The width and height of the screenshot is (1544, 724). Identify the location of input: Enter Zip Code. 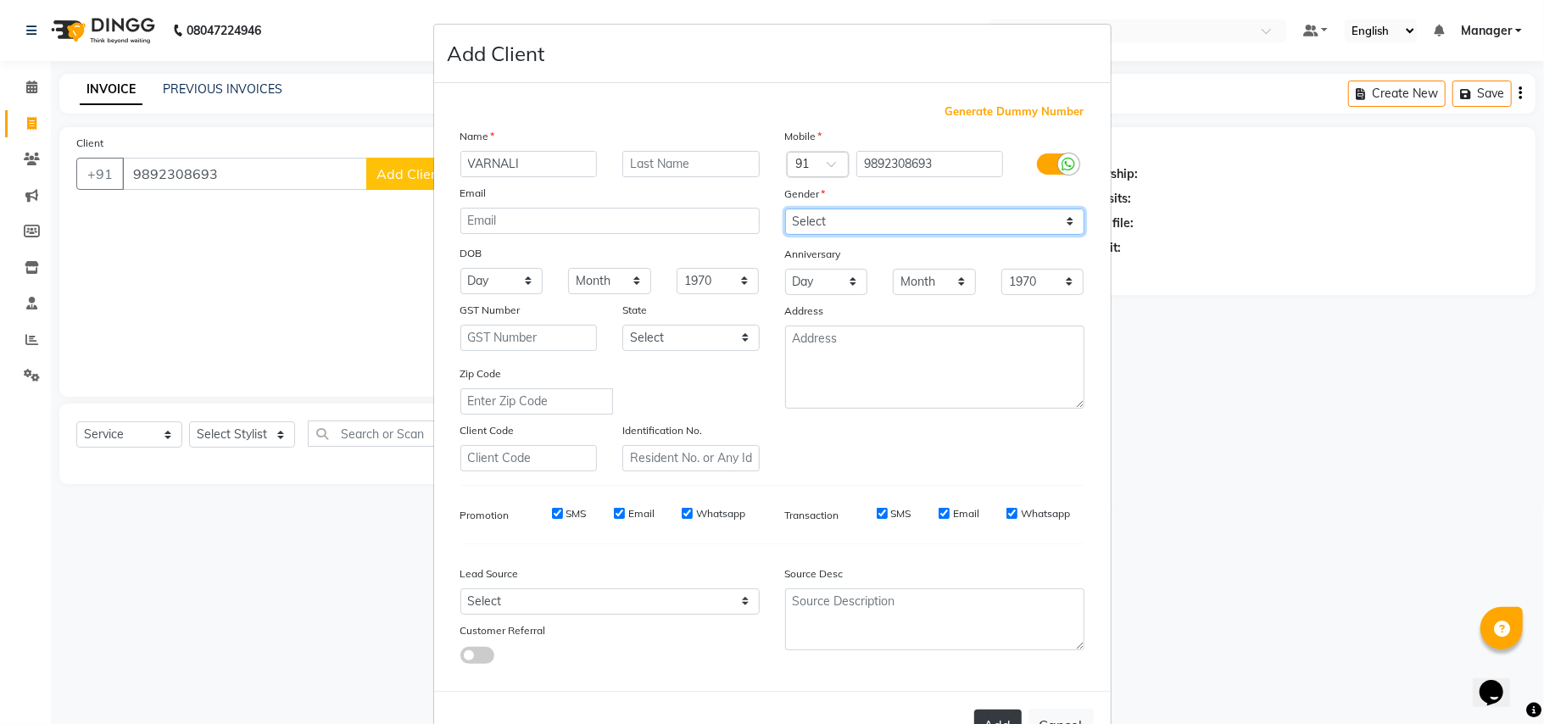
(537, 401).